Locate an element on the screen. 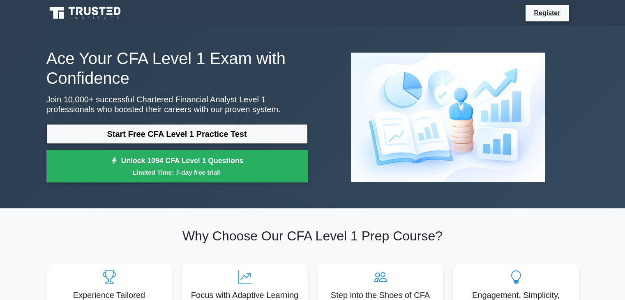  h1: Ace Your CFA Level 1 Exam with Confidence is located at coordinates (177, 68).